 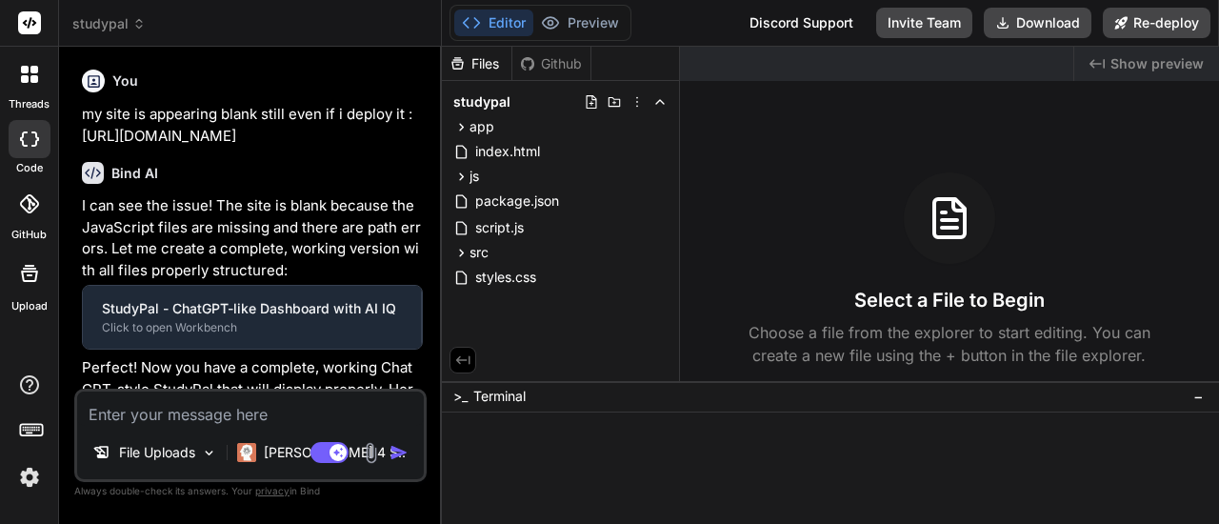 I want to click on span: index.html, so click(x=508, y=151).